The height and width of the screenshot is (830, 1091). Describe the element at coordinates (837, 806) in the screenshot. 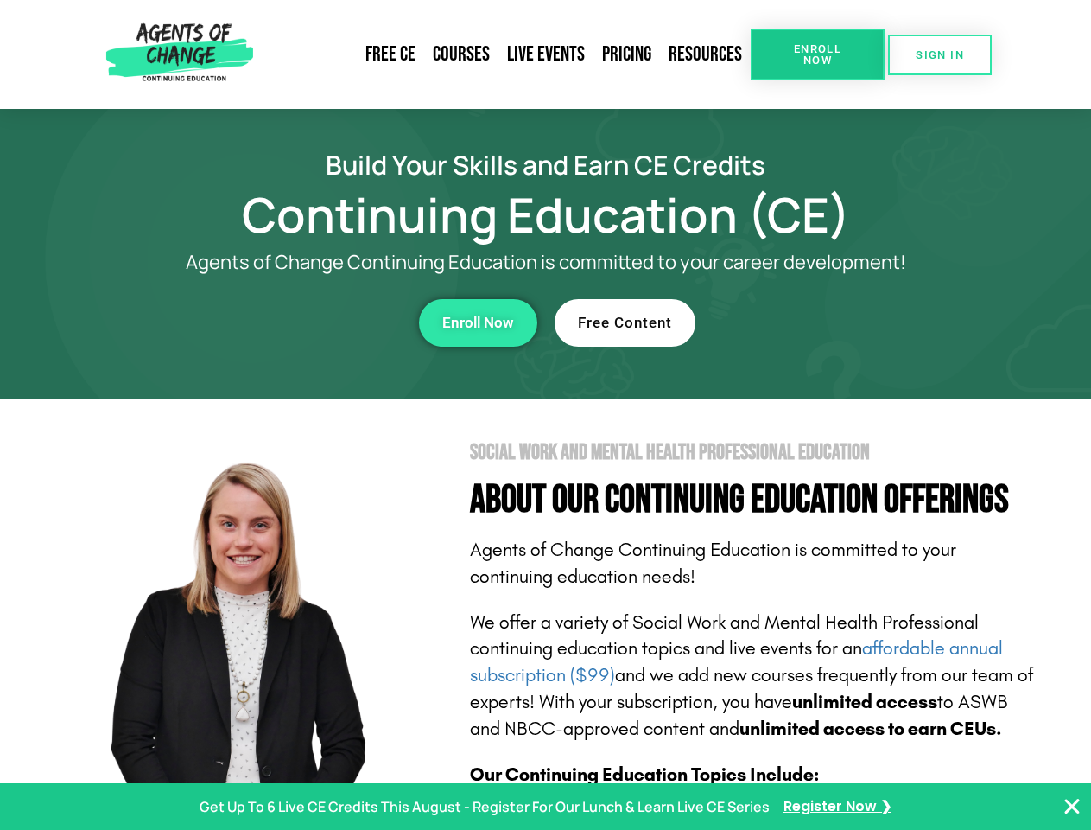

I see `a: Register Now ❯` at that location.